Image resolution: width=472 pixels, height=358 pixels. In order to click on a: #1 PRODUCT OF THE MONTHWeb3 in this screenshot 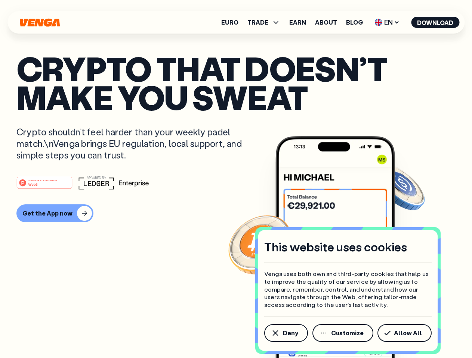, I will do `click(44, 186)`.